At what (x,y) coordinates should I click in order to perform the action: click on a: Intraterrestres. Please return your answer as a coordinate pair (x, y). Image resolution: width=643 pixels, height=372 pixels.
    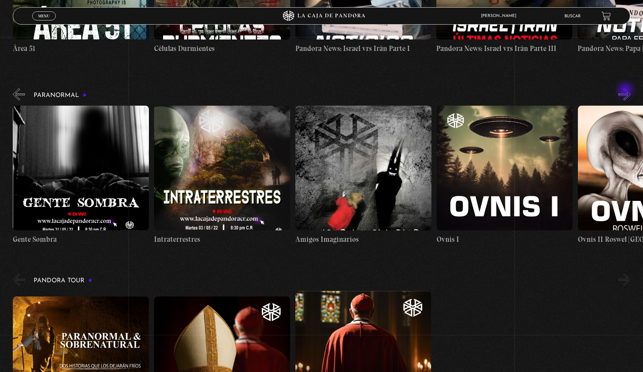
    Looking at the image, I should click on (222, 175).